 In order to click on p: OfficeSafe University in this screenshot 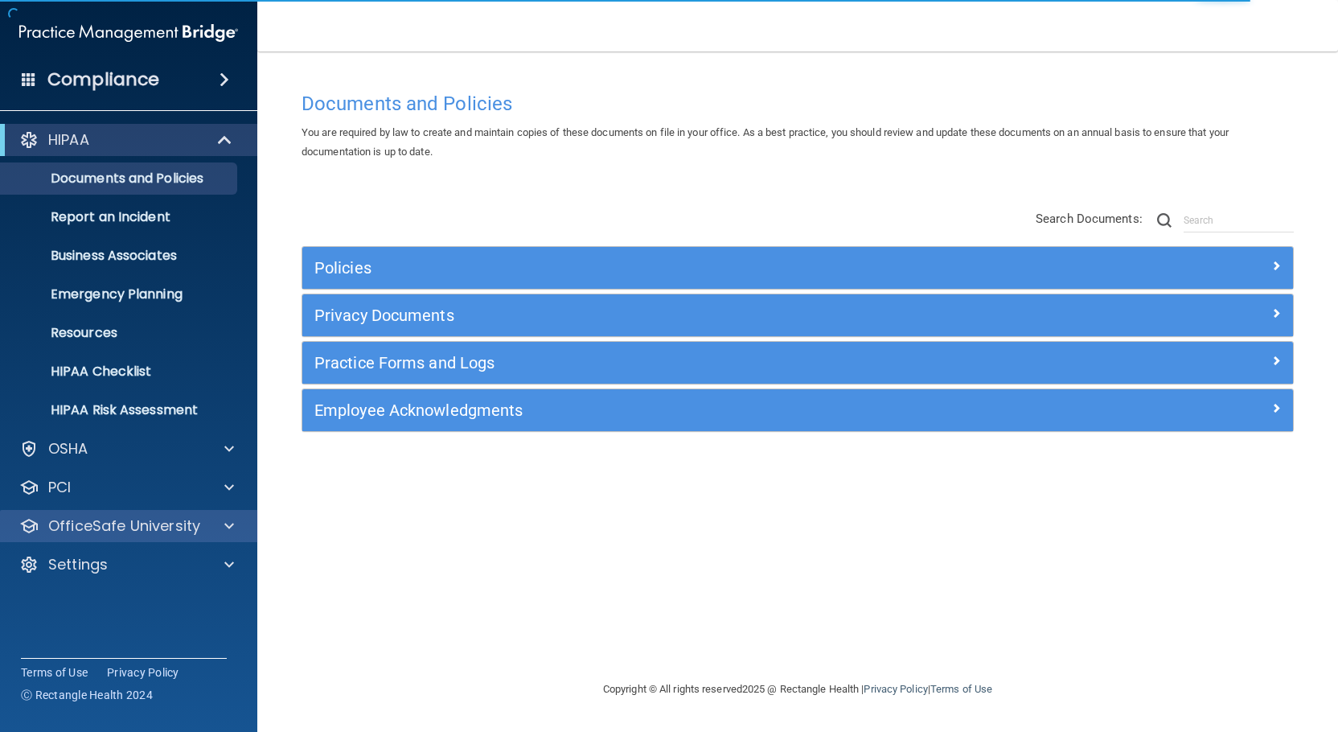, I will do `click(124, 526)`.